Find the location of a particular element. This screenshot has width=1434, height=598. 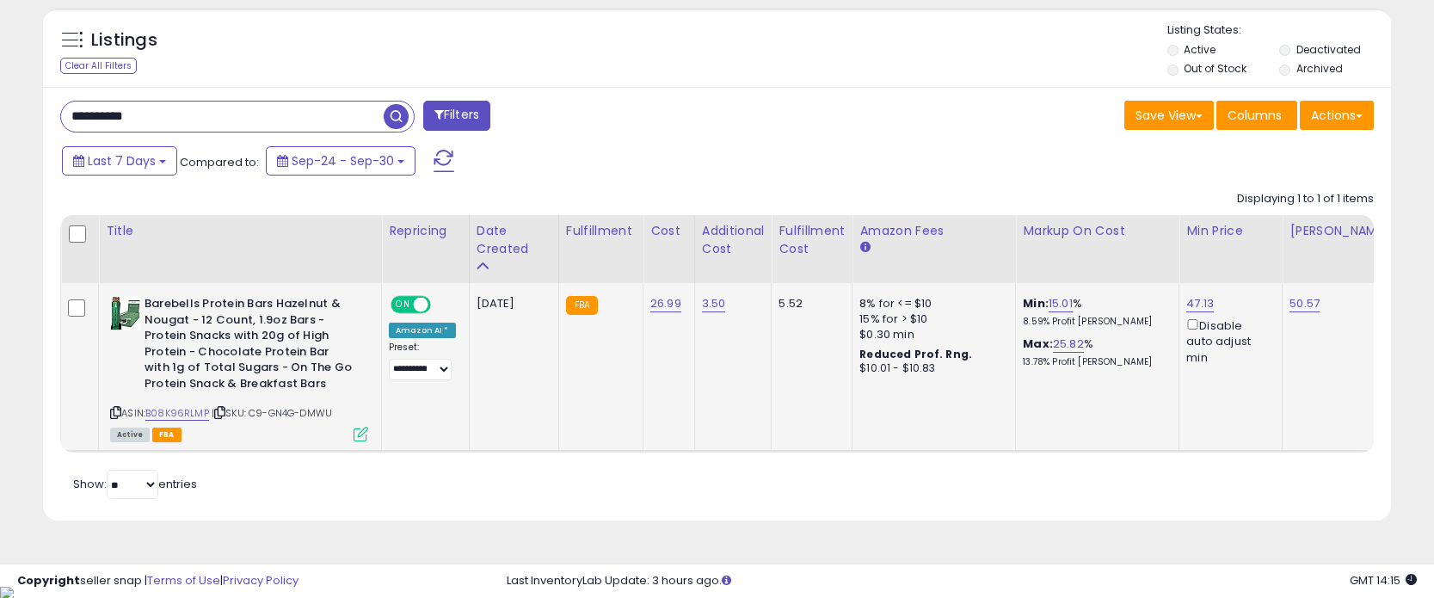

div: $10.01 - $10.83 is located at coordinates (931, 368).